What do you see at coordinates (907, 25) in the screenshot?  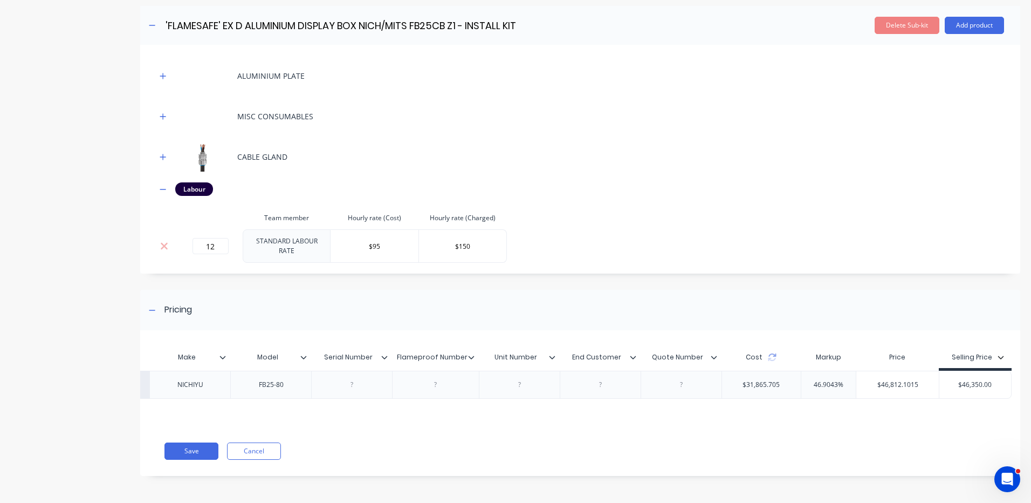 I see `button: Delete Sub-kit` at bounding box center [907, 25].